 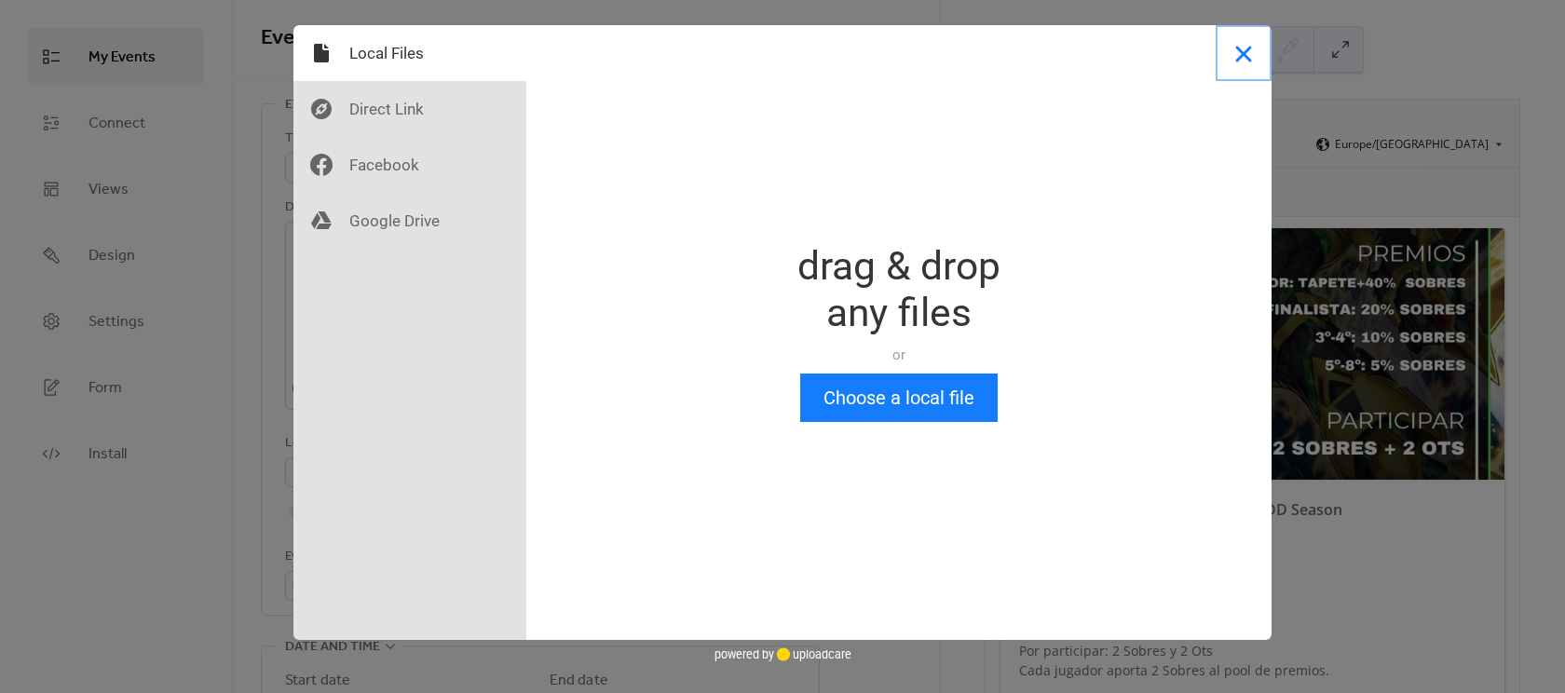 I want to click on div: drag & drop any files, so click(x=899, y=290).